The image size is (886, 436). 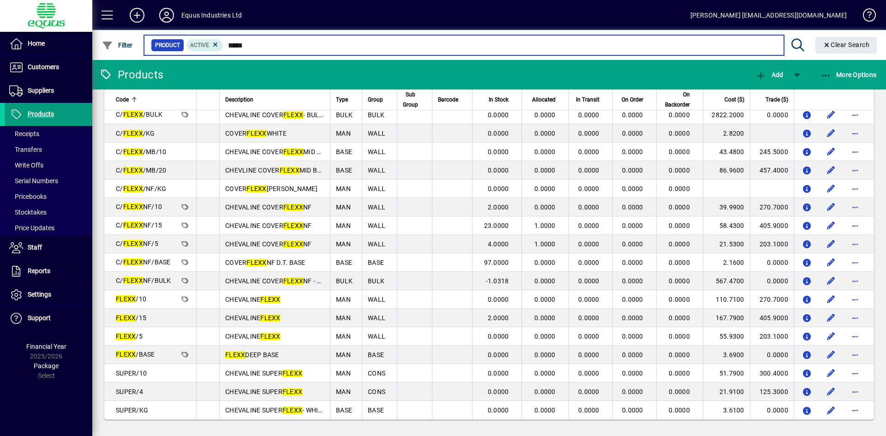 I want to click on div: Barcode, so click(x=452, y=100).